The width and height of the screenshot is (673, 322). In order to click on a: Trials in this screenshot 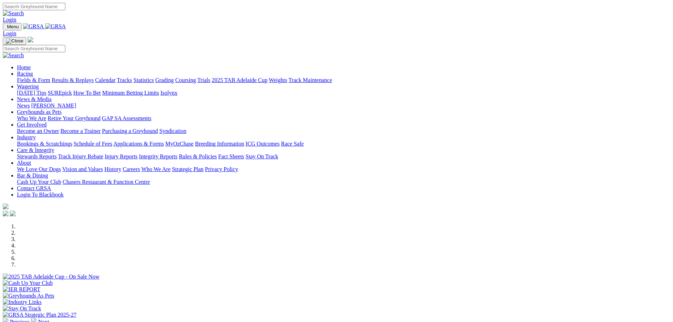, I will do `click(204, 80)`.